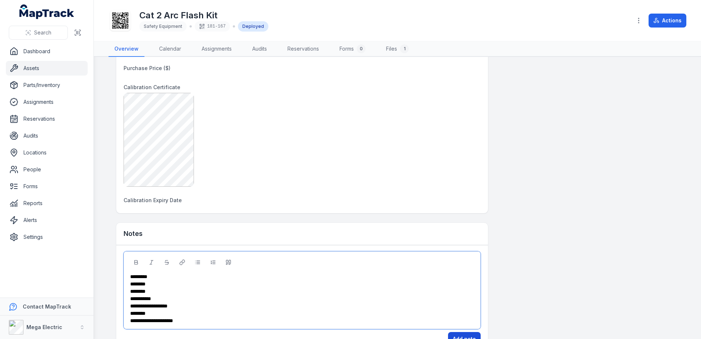 This screenshot has width=701, height=339. What do you see at coordinates (163, 26) in the screenshot?
I see `span: Safety Equipment` at bounding box center [163, 26].